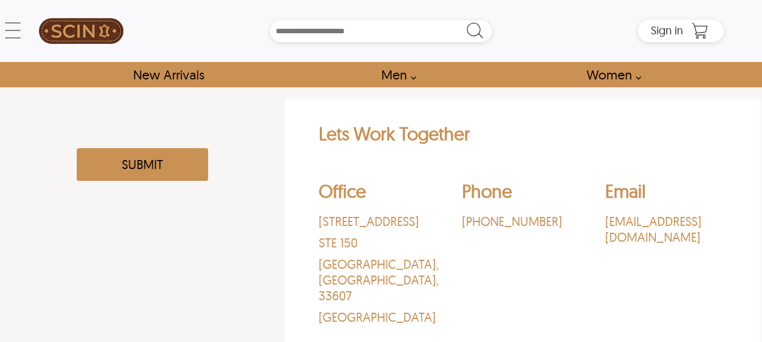 This screenshot has height=342, width=762. Describe the element at coordinates (168, 74) in the screenshot. I see `a: Shop New Arrivals` at that location.